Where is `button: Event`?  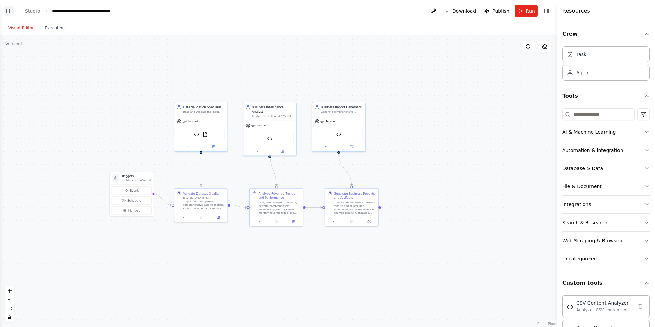
button: Event is located at coordinates (132, 190).